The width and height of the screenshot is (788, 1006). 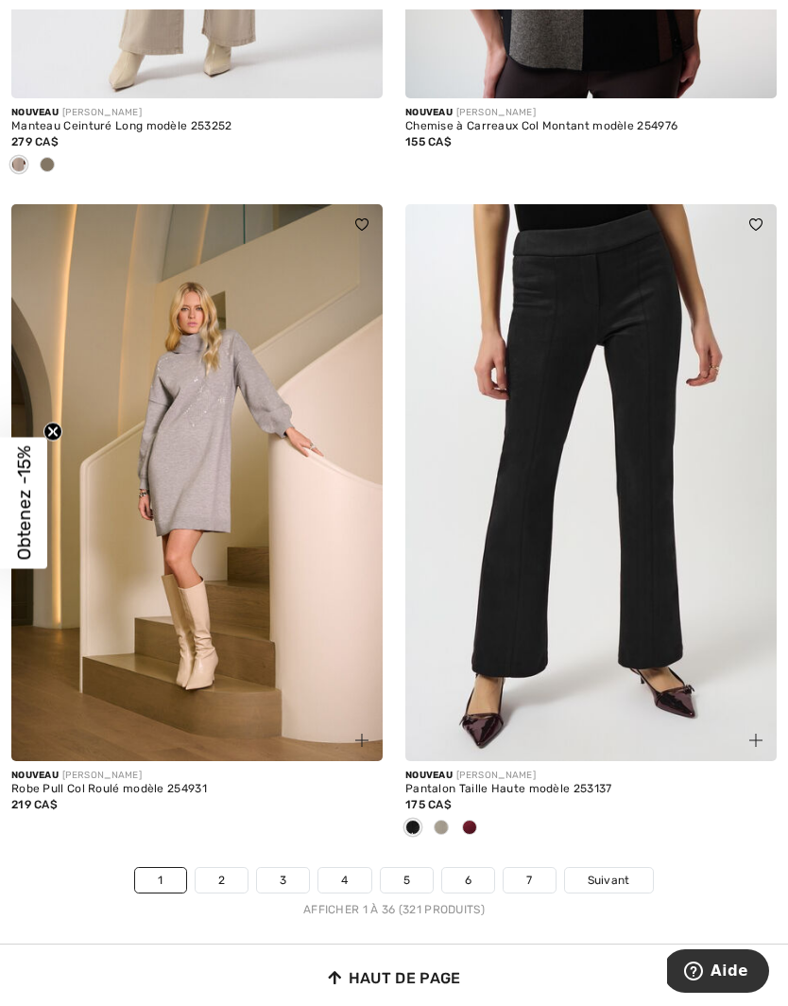 What do you see at coordinates (283, 880) in the screenshot?
I see `a: 3` at bounding box center [283, 880].